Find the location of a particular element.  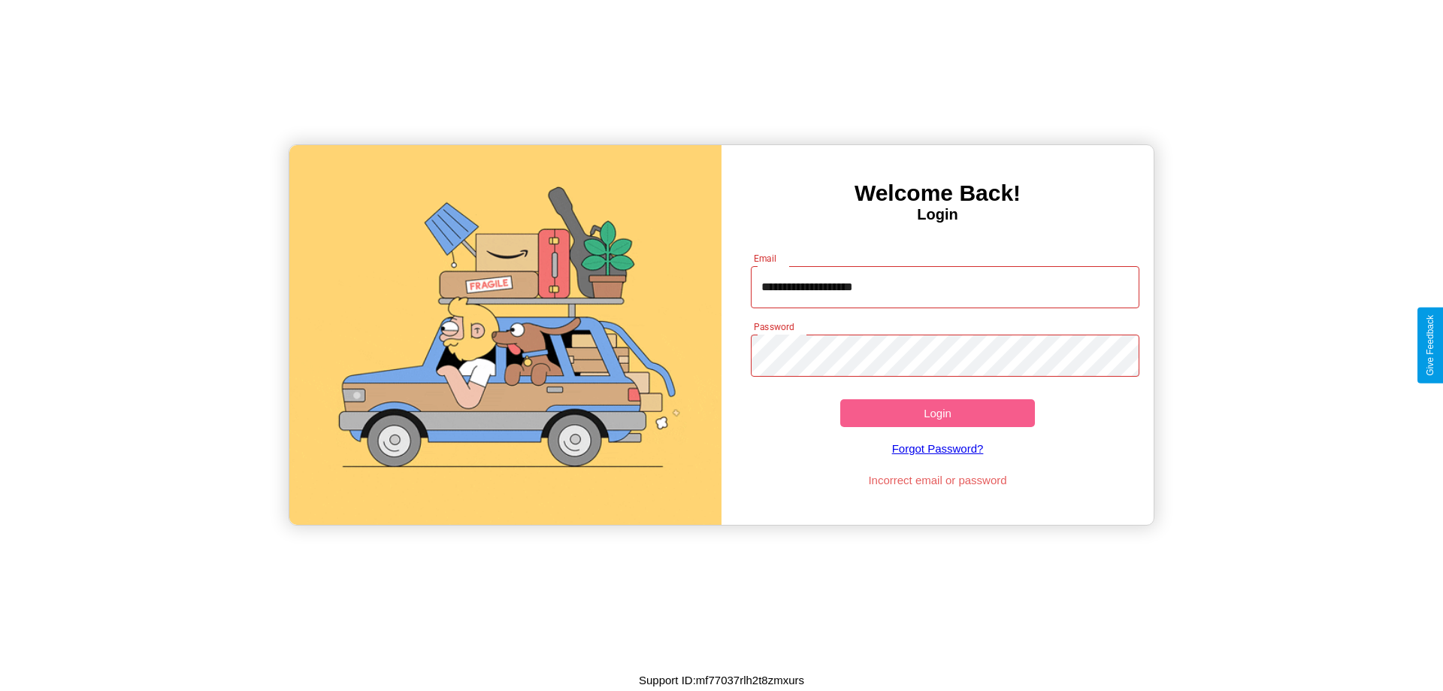

button: Login is located at coordinates (937, 413).